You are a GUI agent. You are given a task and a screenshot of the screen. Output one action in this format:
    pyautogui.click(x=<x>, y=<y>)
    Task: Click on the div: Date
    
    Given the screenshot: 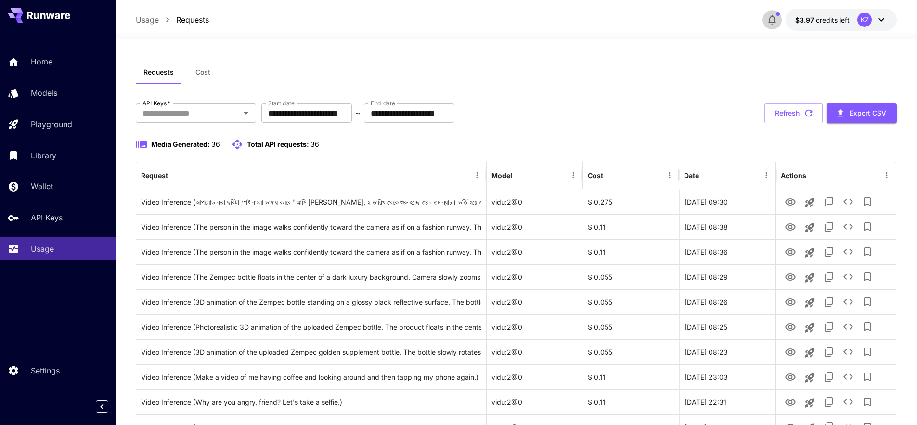 What is the action you would take?
    pyautogui.click(x=691, y=175)
    